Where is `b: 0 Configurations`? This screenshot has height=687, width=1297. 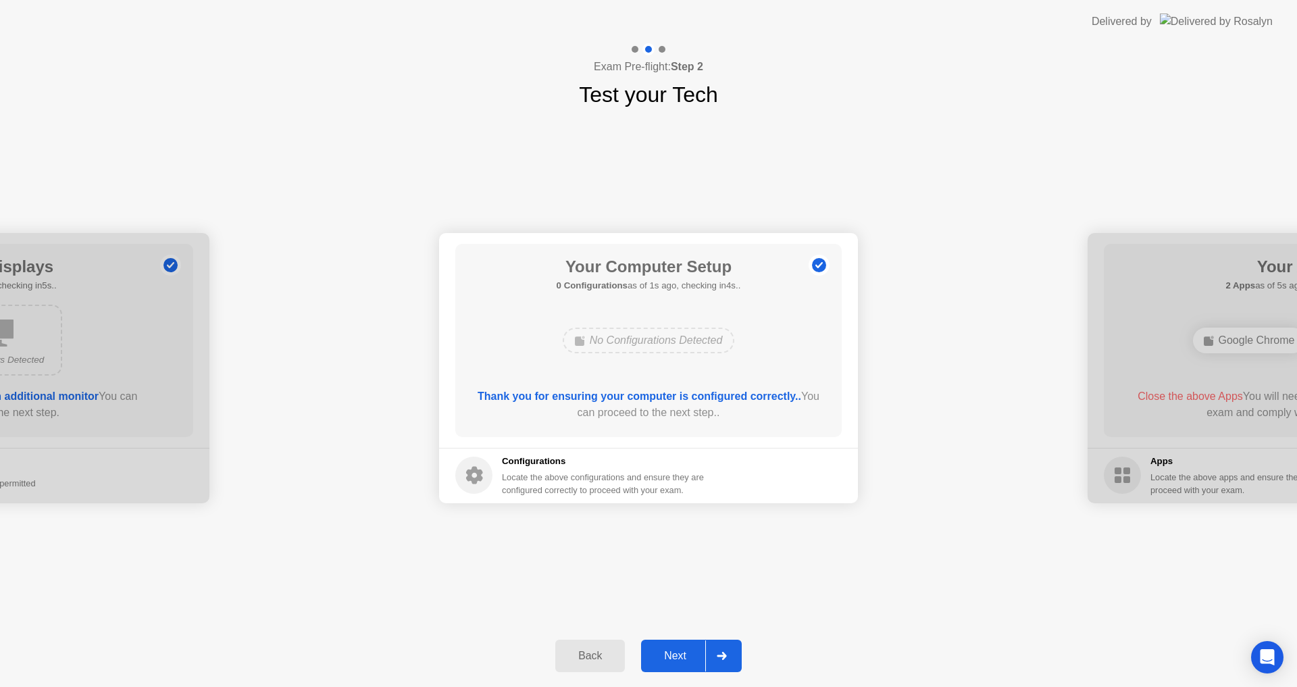 b: 0 Configurations is located at coordinates (592, 285).